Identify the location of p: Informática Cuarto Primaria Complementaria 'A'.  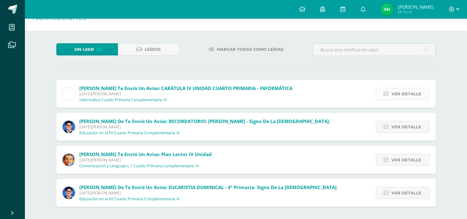
(124, 100).